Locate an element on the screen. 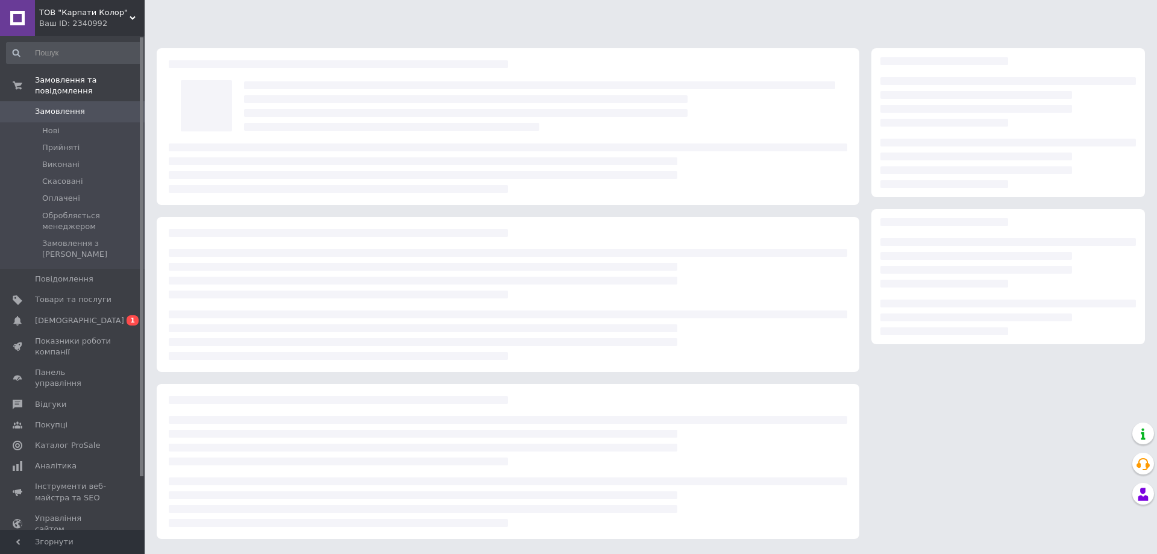  span: Повідомлення is located at coordinates (64, 279).